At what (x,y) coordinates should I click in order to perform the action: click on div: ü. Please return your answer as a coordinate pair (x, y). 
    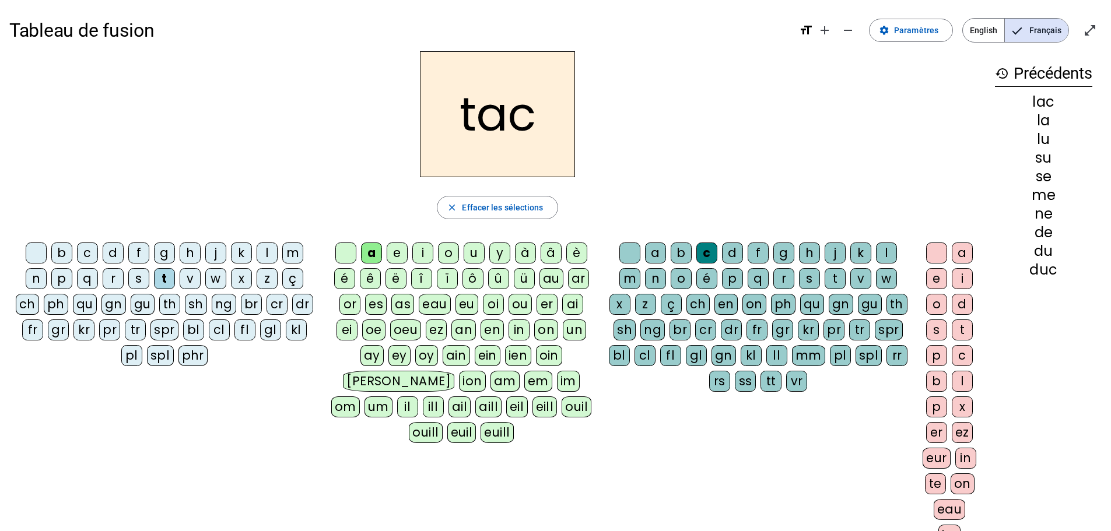
    Looking at the image, I should click on (524, 279).